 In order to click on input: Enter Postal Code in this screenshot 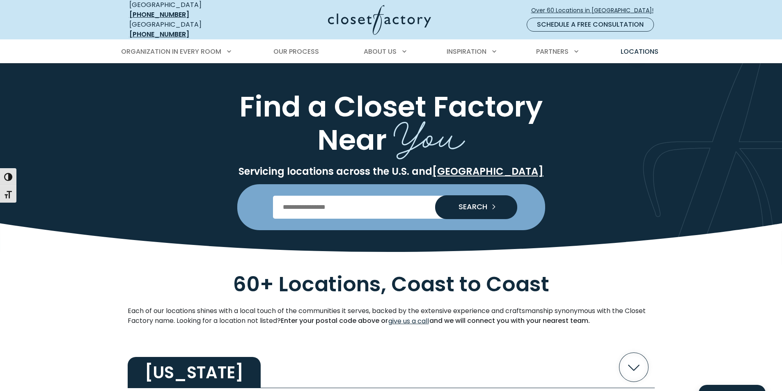, I will do `click(391, 207)`.